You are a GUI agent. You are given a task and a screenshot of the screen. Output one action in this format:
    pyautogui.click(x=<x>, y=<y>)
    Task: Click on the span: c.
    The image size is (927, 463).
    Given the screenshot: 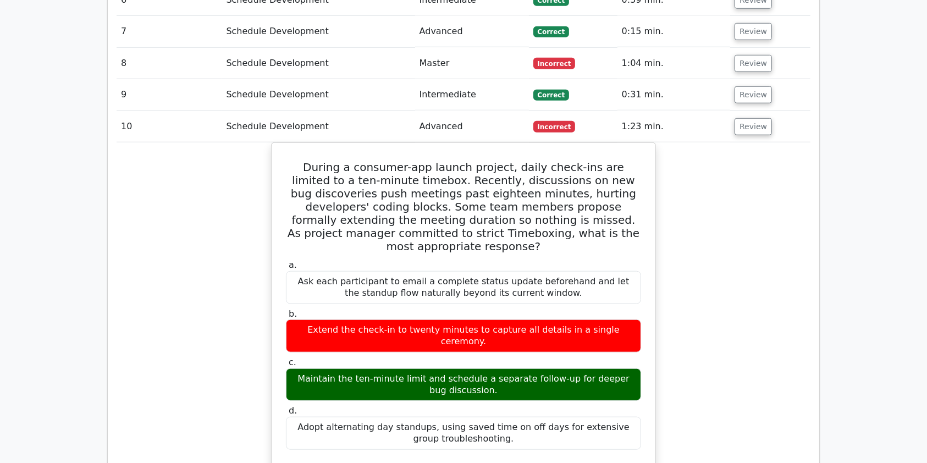 What is the action you would take?
    pyautogui.click(x=293, y=362)
    